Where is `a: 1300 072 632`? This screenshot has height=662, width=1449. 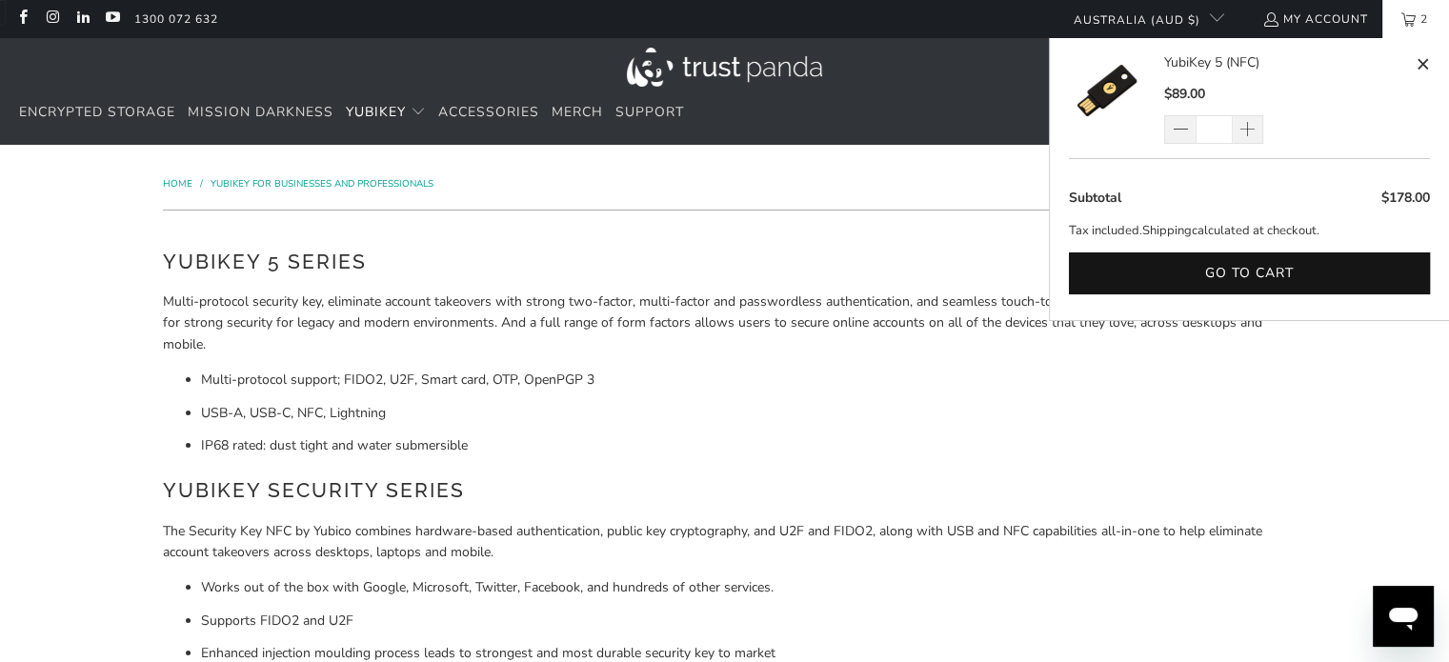
a: 1300 072 632 is located at coordinates (176, 19).